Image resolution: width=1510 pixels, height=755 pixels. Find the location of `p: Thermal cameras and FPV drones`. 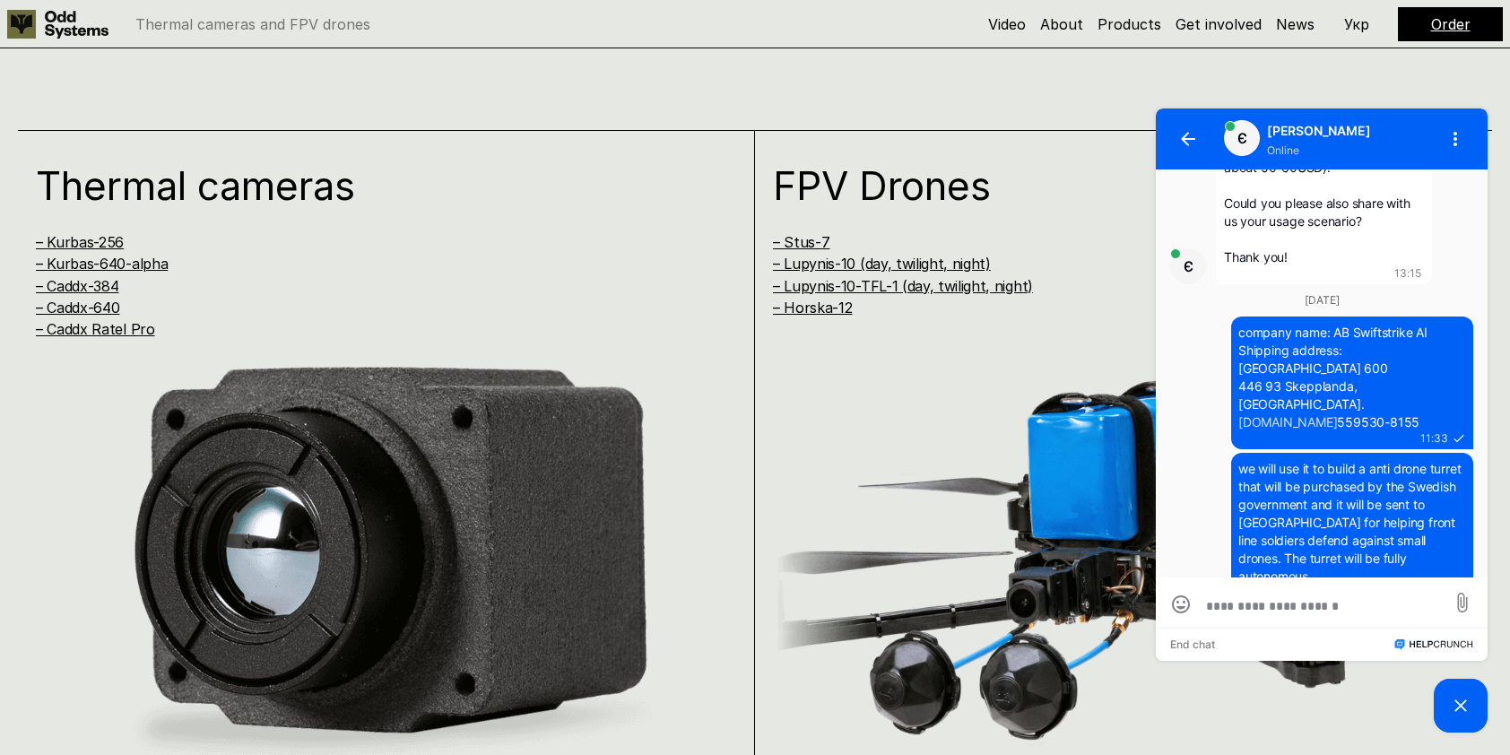

p: Thermal cameras and FPV drones is located at coordinates (253, 24).